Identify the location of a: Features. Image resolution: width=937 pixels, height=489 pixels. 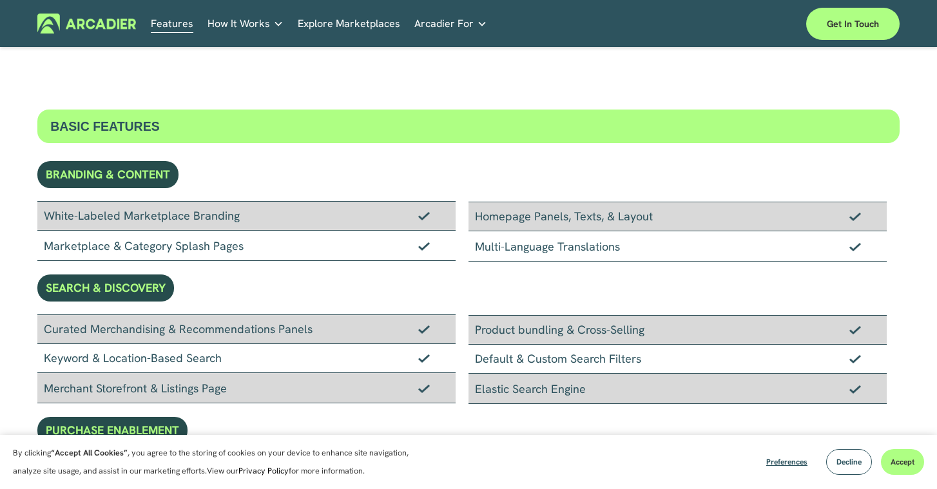
(172, 23).